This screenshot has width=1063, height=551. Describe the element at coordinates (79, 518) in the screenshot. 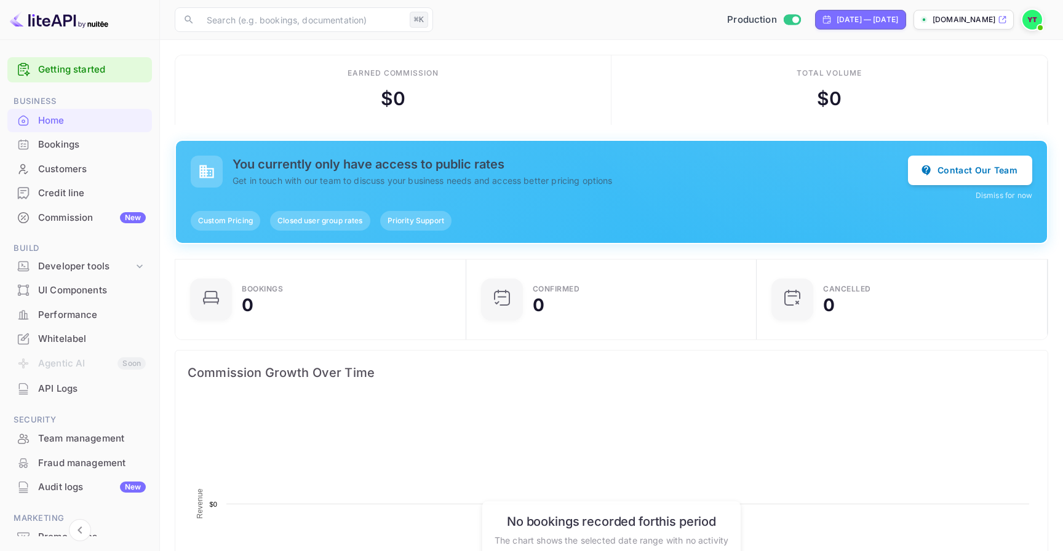

I see `span: Marketing` at that location.